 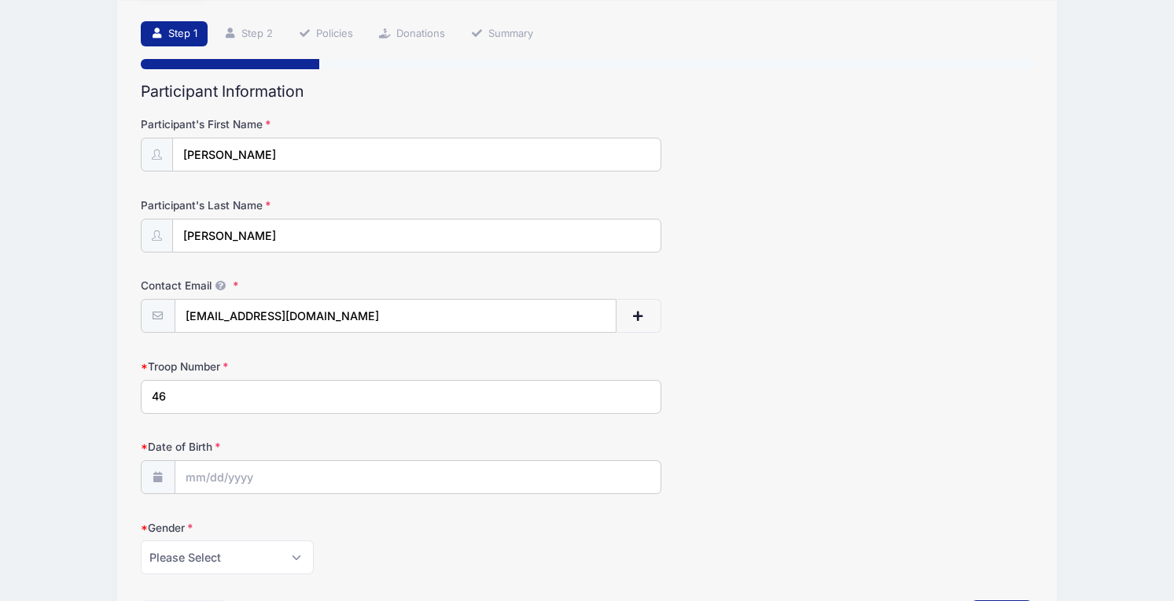 I want to click on input: email@email.com, so click(x=396, y=315).